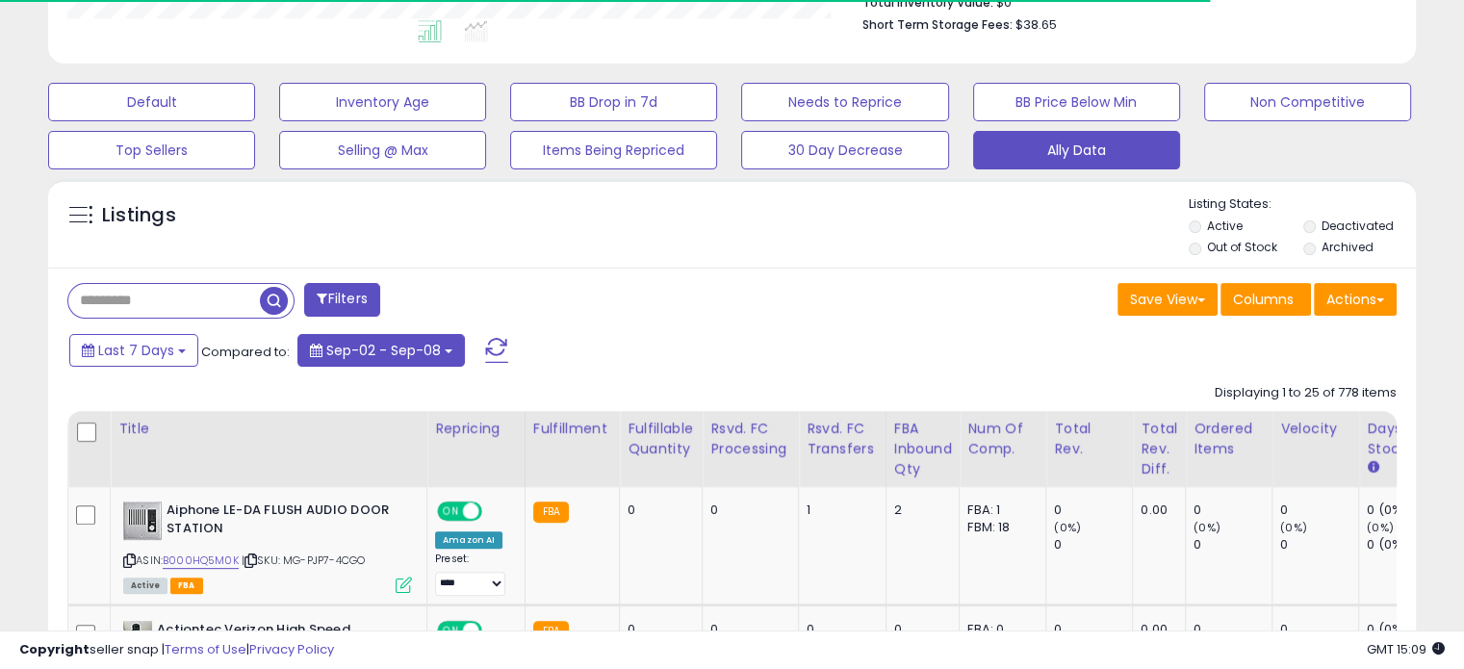 Image resolution: width=1464 pixels, height=669 pixels. What do you see at coordinates (660, 439) in the screenshot?
I see `div: Fulfillable Quantity` at bounding box center [660, 439].